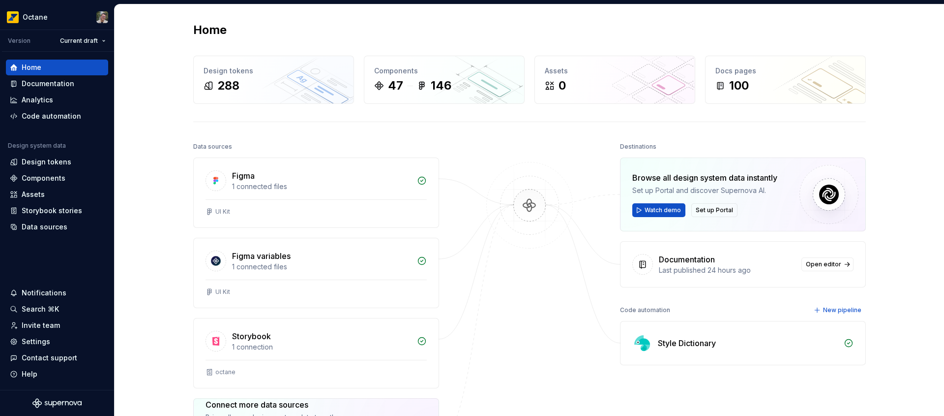 This screenshot has height=416, width=944. Describe the element at coordinates (739, 86) in the screenshot. I see `div: 100` at that location.